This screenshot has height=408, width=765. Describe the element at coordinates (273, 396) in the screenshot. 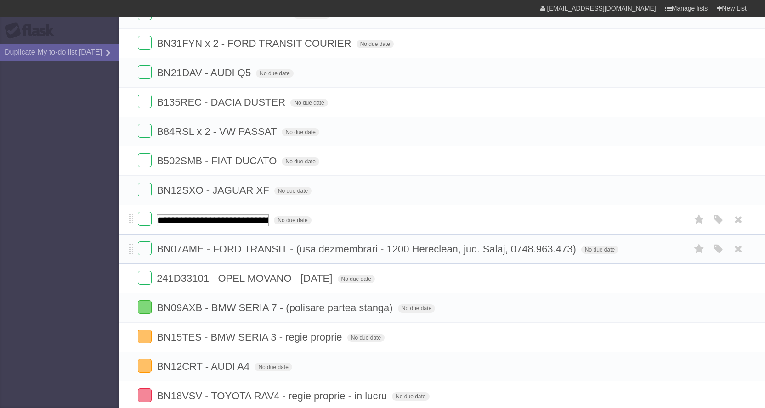

I see `span: BN18VSV - TOYOTA RAV4 - regie proprie - in lucru` at that location.